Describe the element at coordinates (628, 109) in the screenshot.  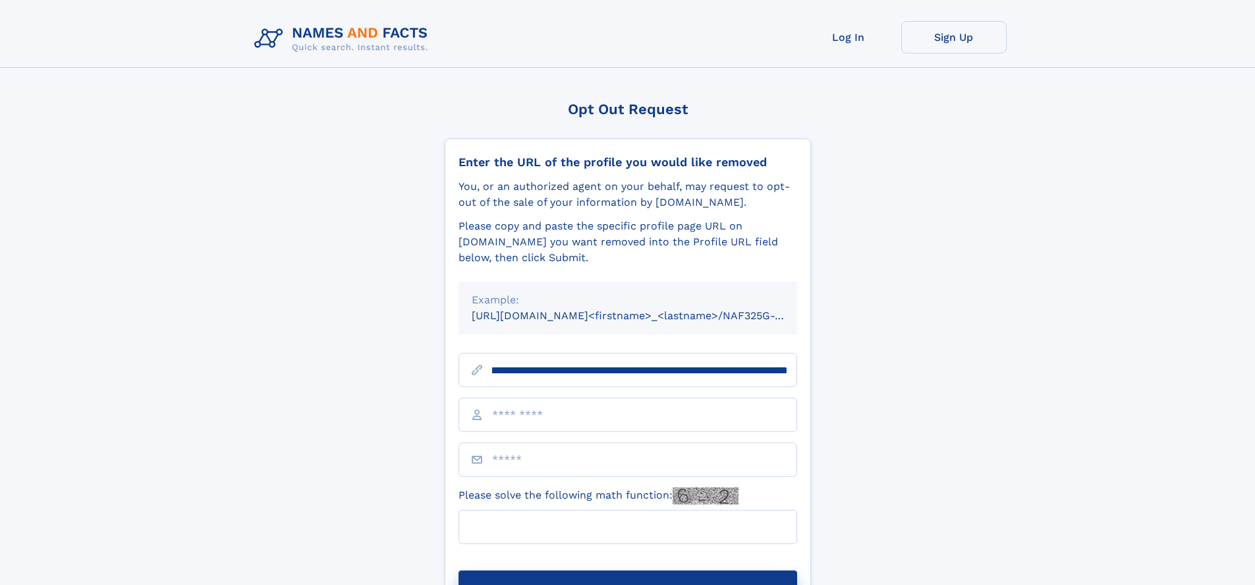
I see `div: Opt Out Request` at that location.